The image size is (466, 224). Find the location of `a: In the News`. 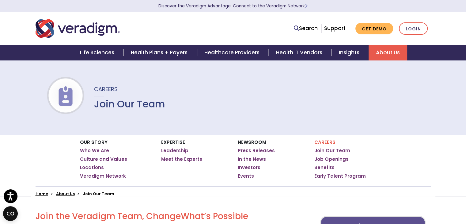

a: In the News is located at coordinates (252, 159).